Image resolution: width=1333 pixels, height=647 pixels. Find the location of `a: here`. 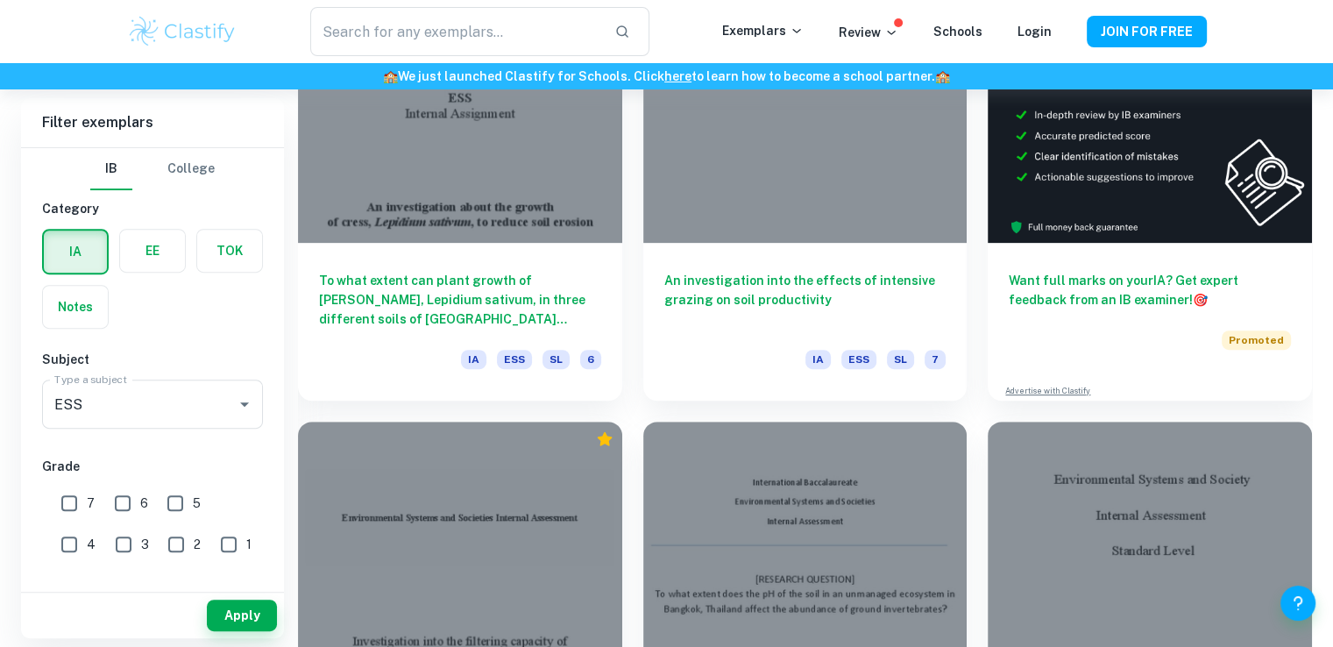

a: here is located at coordinates (678, 76).